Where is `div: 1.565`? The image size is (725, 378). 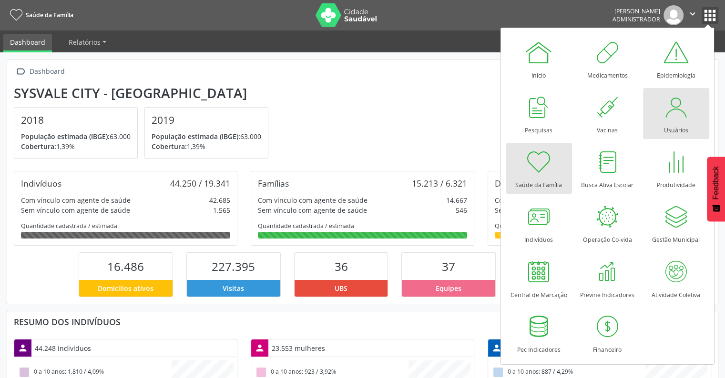 div: 1.565 is located at coordinates (222, 210).